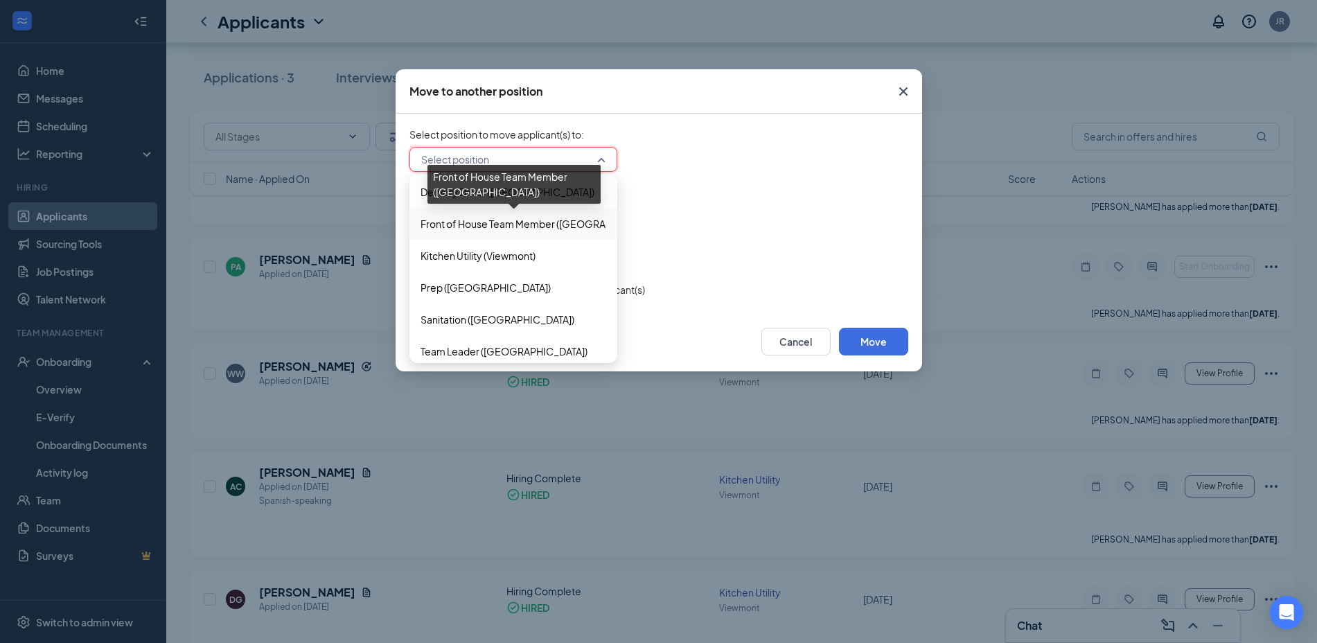  I want to click on div: Move to another position, so click(476, 91).